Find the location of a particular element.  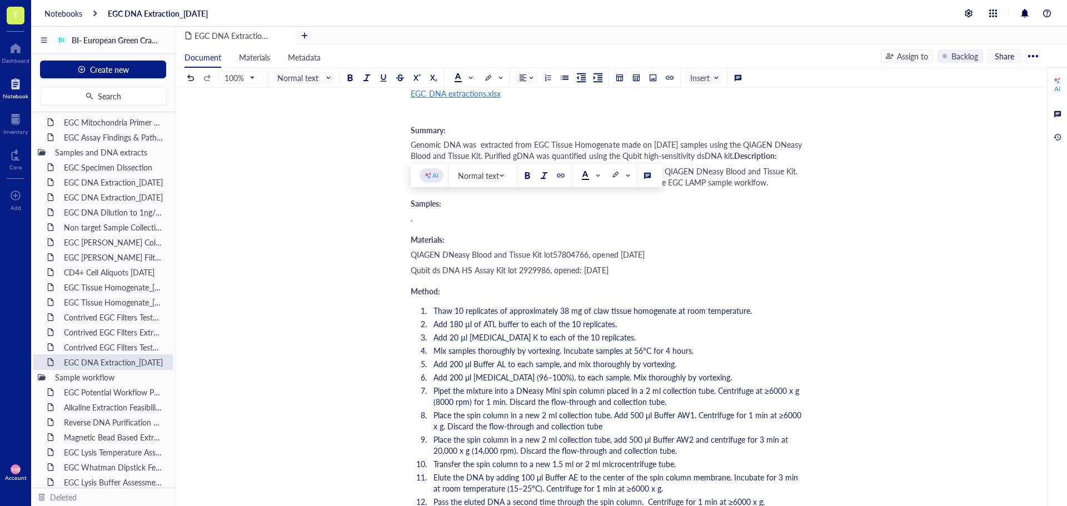

span: Pipet the mixture into a DNeasy Mini spin column placed in a 2 ml collection tube. Centrifuge at ... is located at coordinates (617, 396).